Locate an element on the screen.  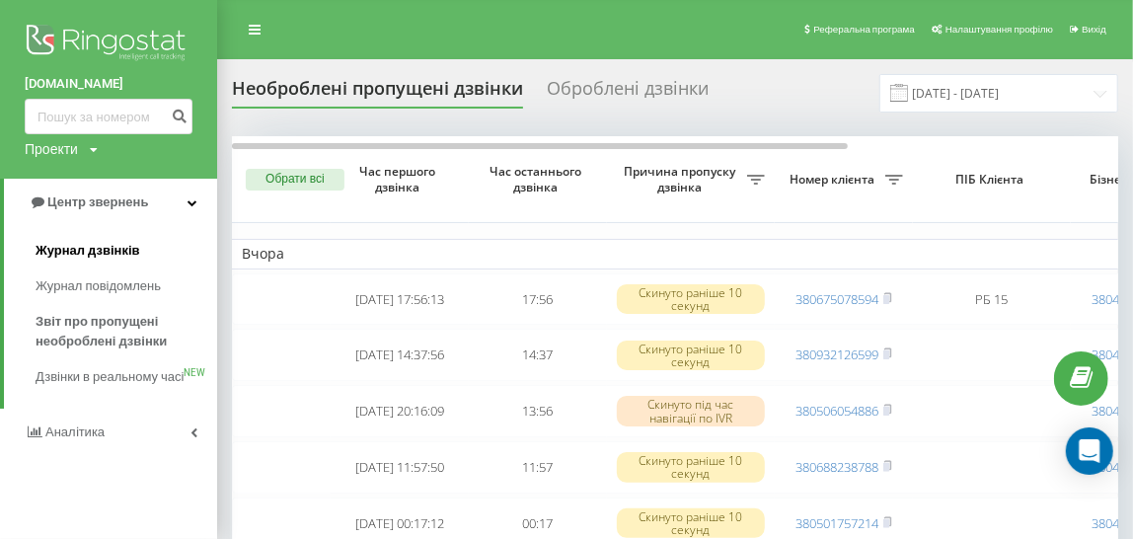
span: Звіт про пропущені необроблені дзвінки is located at coordinates (121, 332).